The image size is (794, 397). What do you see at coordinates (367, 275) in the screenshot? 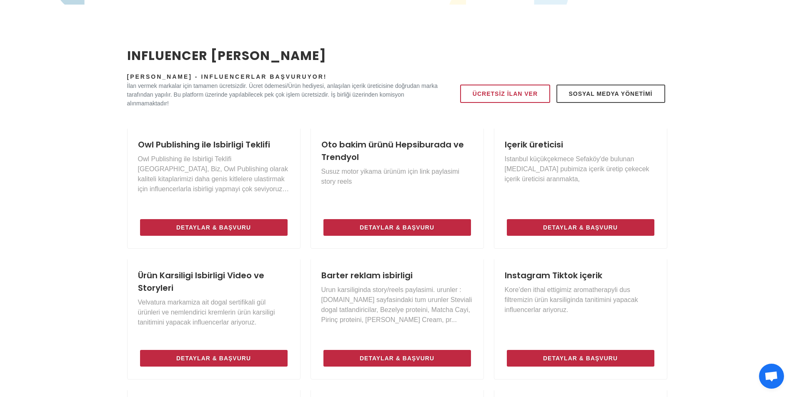
I see `a: Barter reklam isbirligi` at bounding box center [367, 275].